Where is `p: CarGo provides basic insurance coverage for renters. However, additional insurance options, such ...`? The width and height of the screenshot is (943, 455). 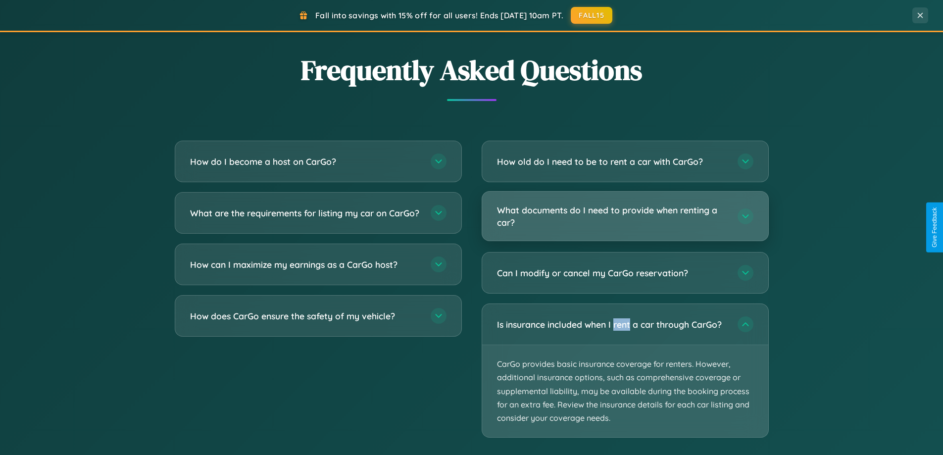
p: CarGo provides basic insurance coverage for renters. However, additional insurance options, such ... is located at coordinates (626, 391).